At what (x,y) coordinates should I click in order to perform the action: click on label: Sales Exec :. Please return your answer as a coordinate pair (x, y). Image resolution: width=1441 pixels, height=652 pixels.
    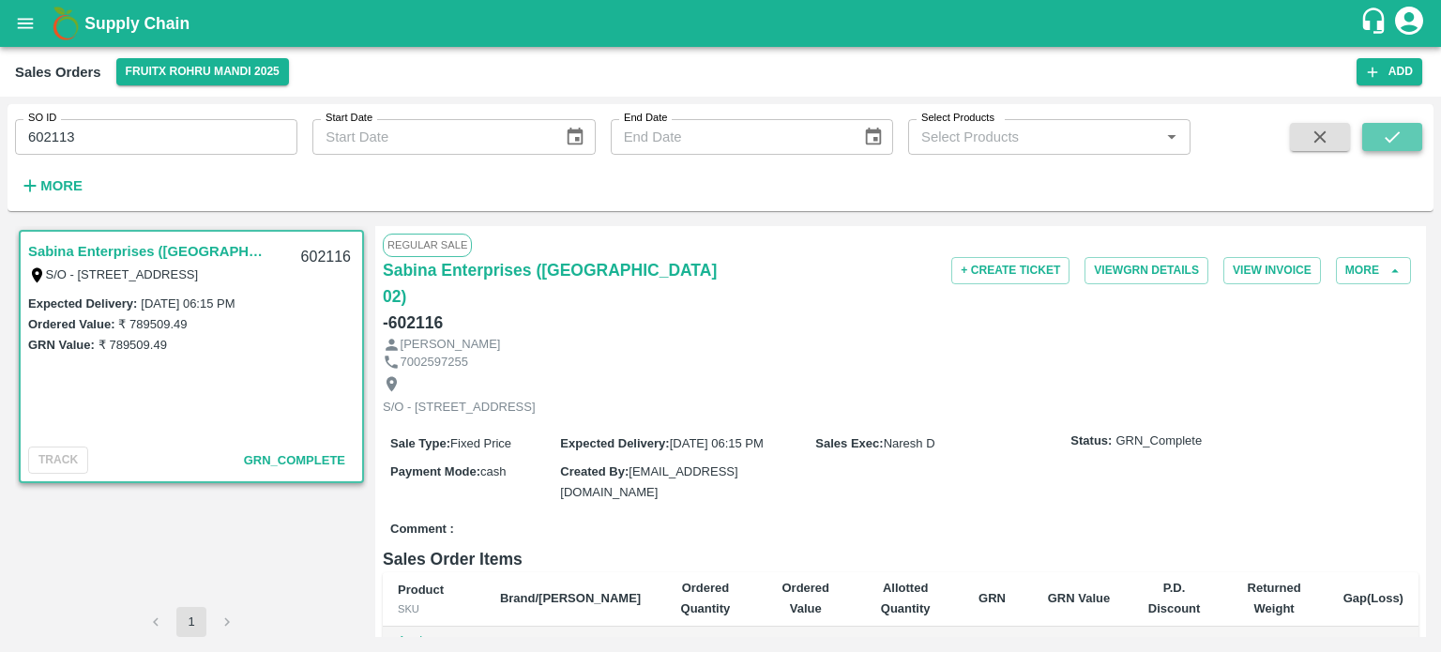
    Looking at the image, I should click on (849, 443).